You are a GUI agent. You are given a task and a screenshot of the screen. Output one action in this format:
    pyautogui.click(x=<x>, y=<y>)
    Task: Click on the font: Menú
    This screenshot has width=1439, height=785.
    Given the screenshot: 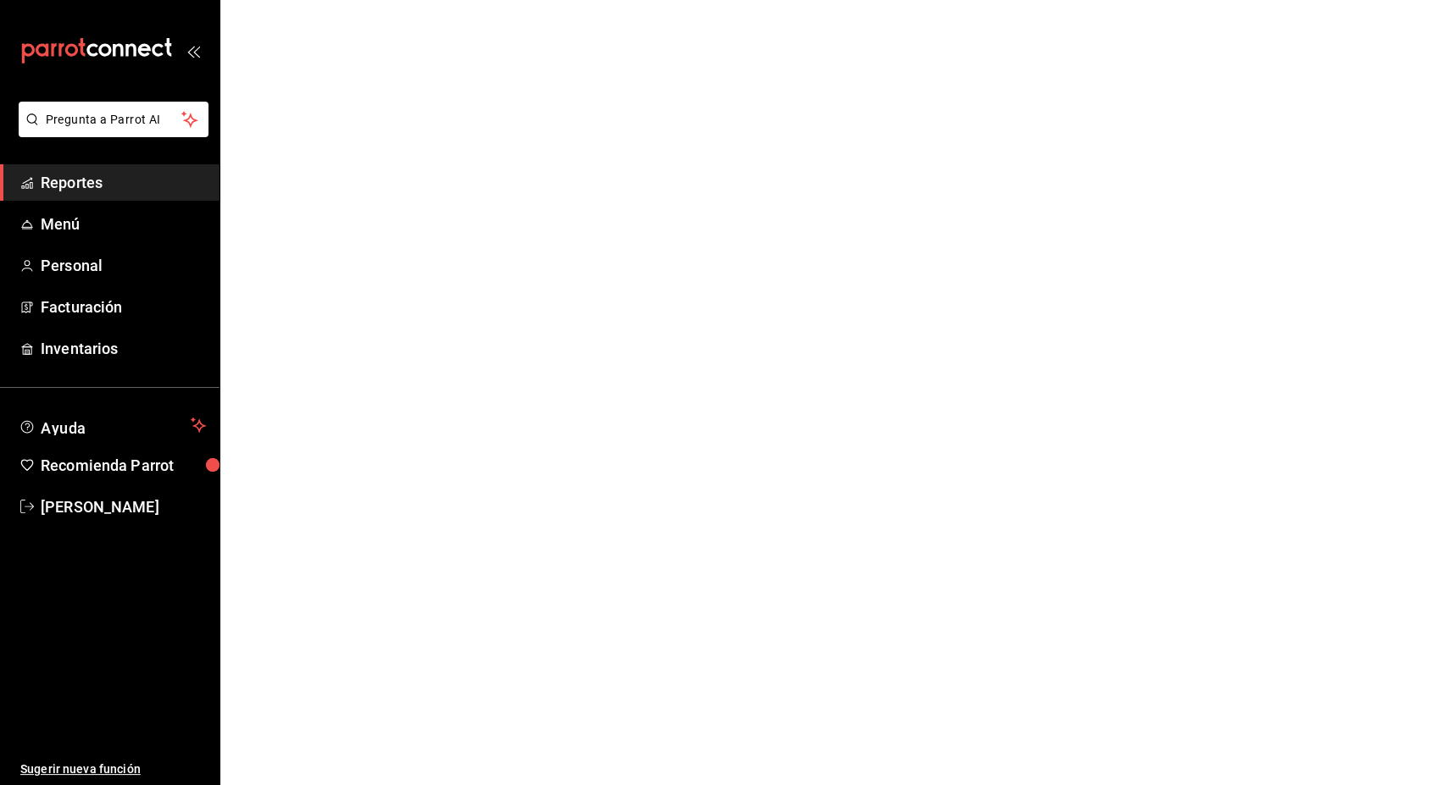 What is the action you would take?
    pyautogui.click(x=60, y=224)
    